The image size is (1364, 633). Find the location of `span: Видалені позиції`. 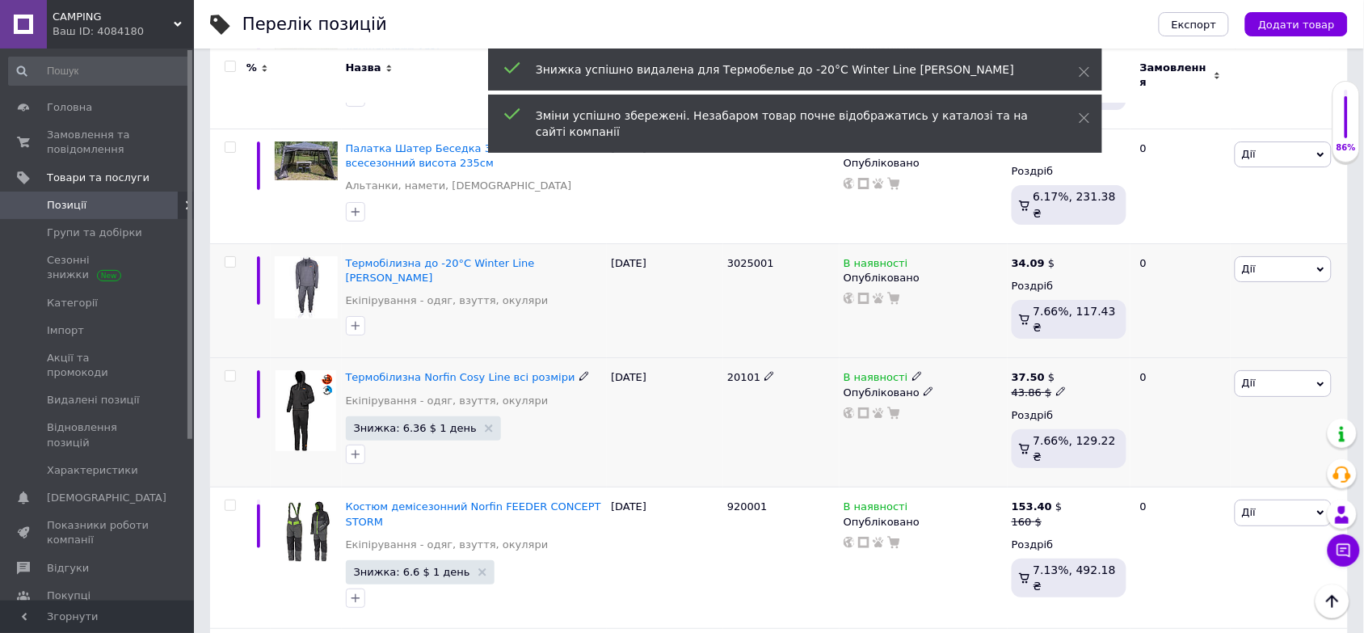

span: Видалені позиції is located at coordinates (93, 400).